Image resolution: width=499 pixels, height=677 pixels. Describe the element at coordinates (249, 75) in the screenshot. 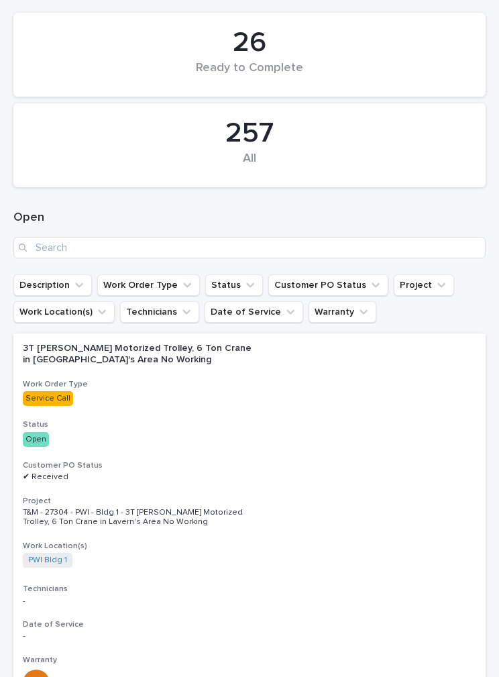

I see `div: Ready to Complete` at that location.